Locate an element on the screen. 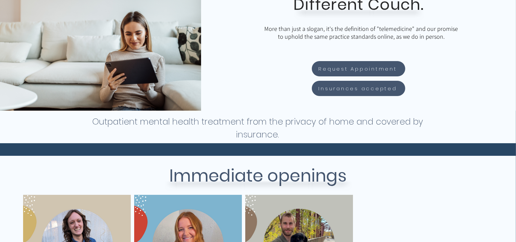 The width and height of the screenshot is (516, 242). span: Insurances accepted is located at coordinates (358, 88).